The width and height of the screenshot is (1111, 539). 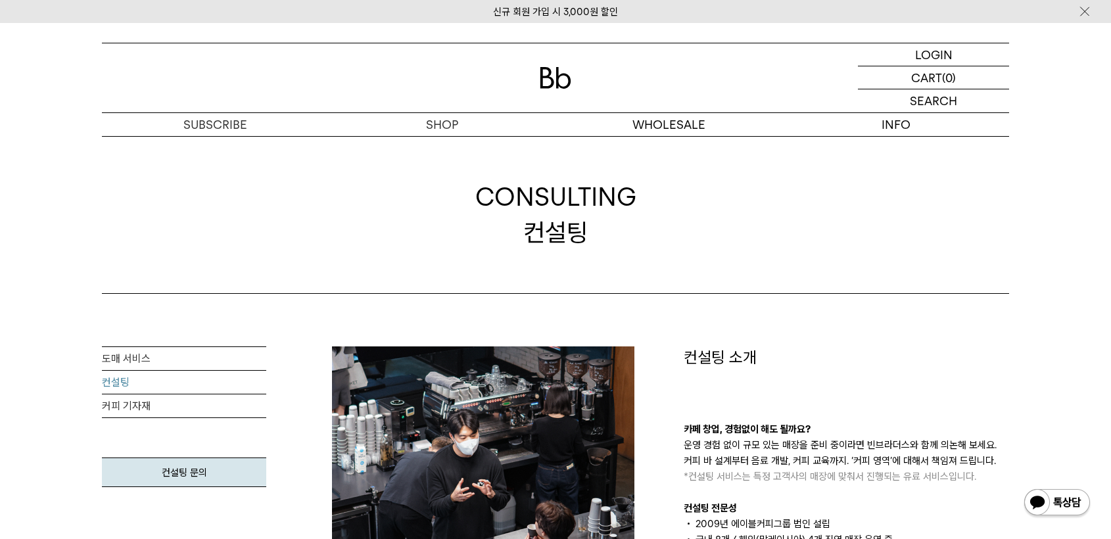 I want to click on a: SHOP, so click(x=442, y=124).